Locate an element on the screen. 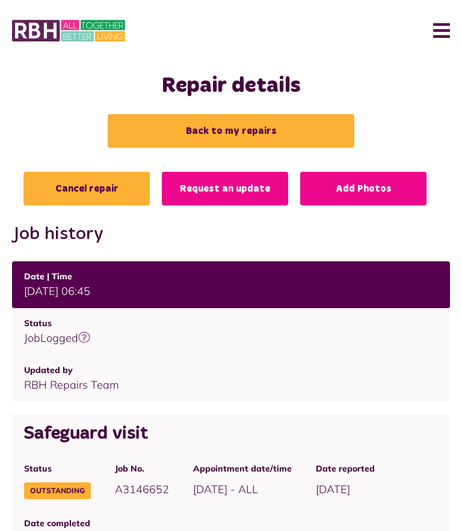  a: Back to my repairs is located at coordinates (231, 131).